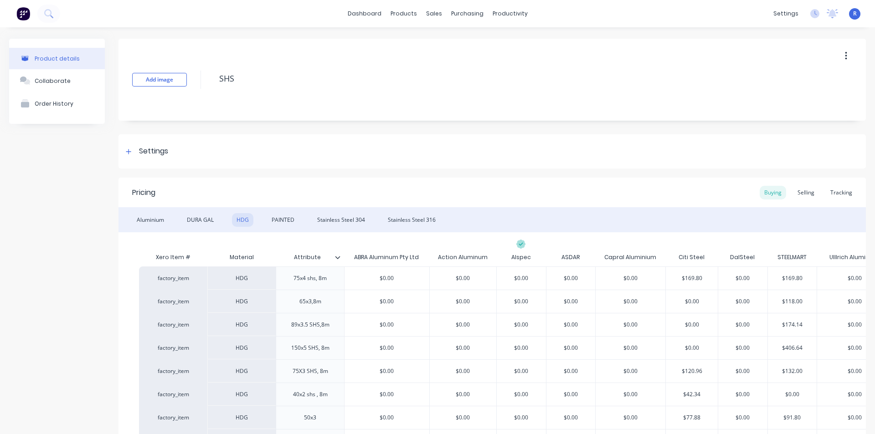 Image resolution: width=875 pixels, height=434 pixels. I want to click on div: Collaborate, so click(52, 81).